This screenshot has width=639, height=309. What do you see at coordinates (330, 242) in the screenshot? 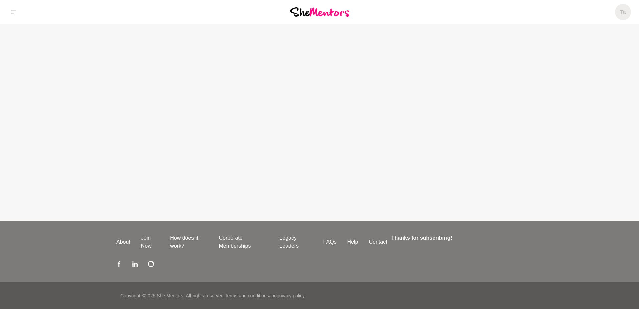
I see `a: FAQs` at bounding box center [330, 242].